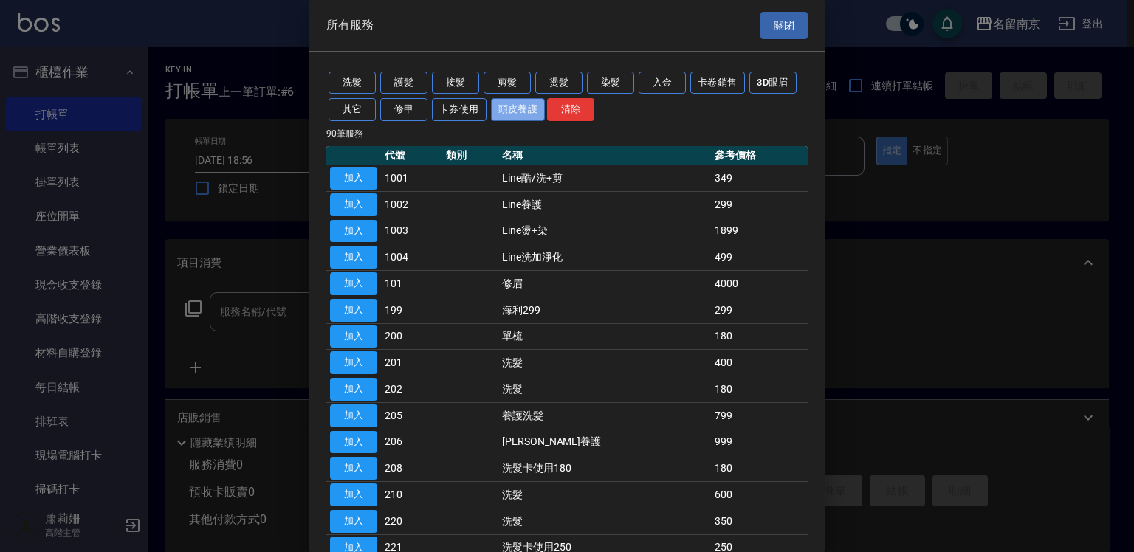 The image size is (1134, 552). Describe the element at coordinates (559, 83) in the screenshot. I see `button: 燙髮` at that location.